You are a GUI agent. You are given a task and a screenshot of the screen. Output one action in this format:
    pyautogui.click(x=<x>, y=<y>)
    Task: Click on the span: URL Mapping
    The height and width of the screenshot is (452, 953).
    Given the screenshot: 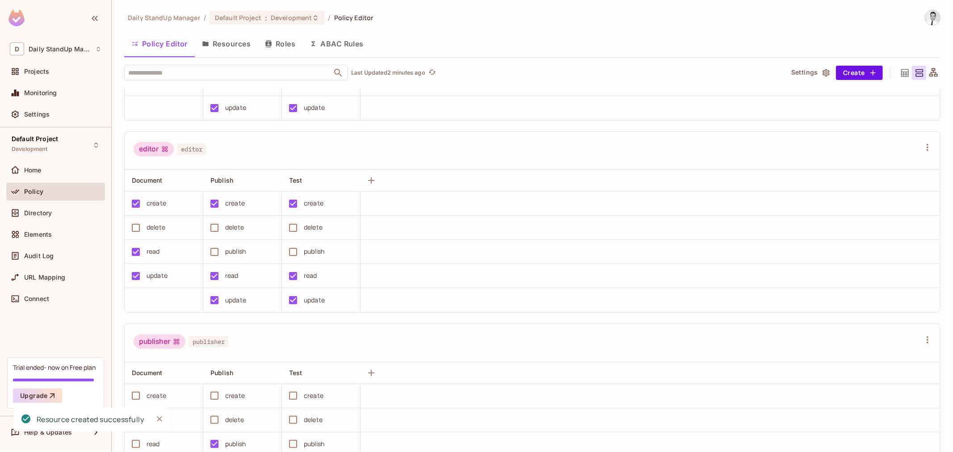 What is the action you would take?
    pyautogui.click(x=45, y=278)
    